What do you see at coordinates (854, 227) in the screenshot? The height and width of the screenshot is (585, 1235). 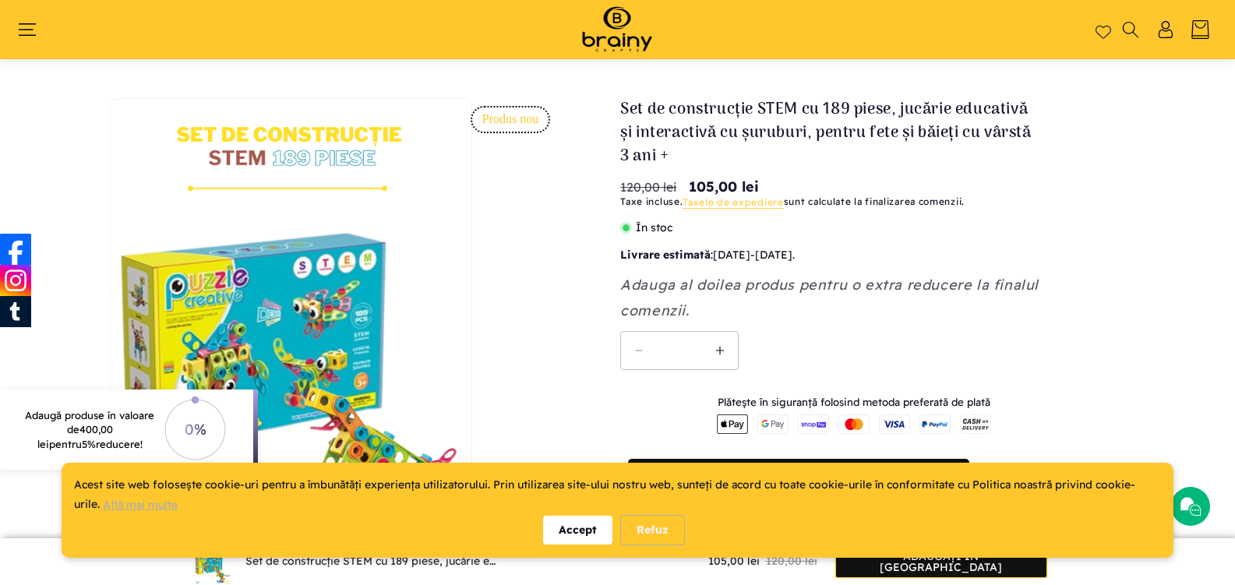 I see `p: În stoc` at bounding box center [854, 227].